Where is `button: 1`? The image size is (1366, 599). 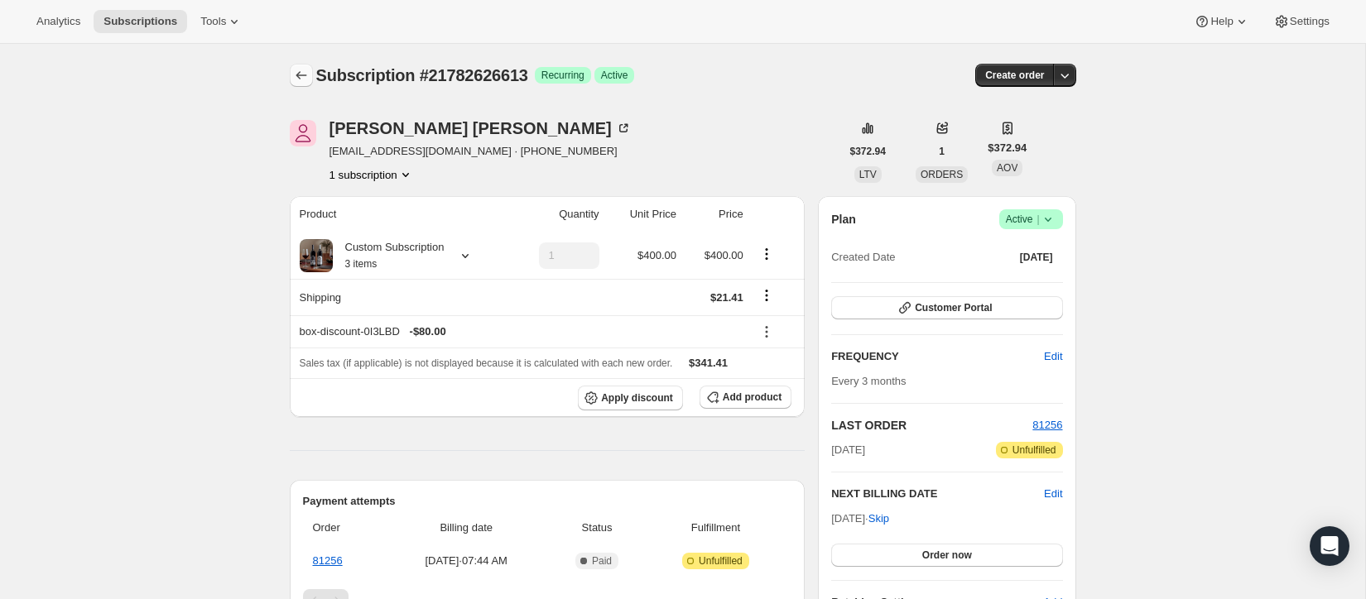
button: 1 is located at coordinates (941, 151).